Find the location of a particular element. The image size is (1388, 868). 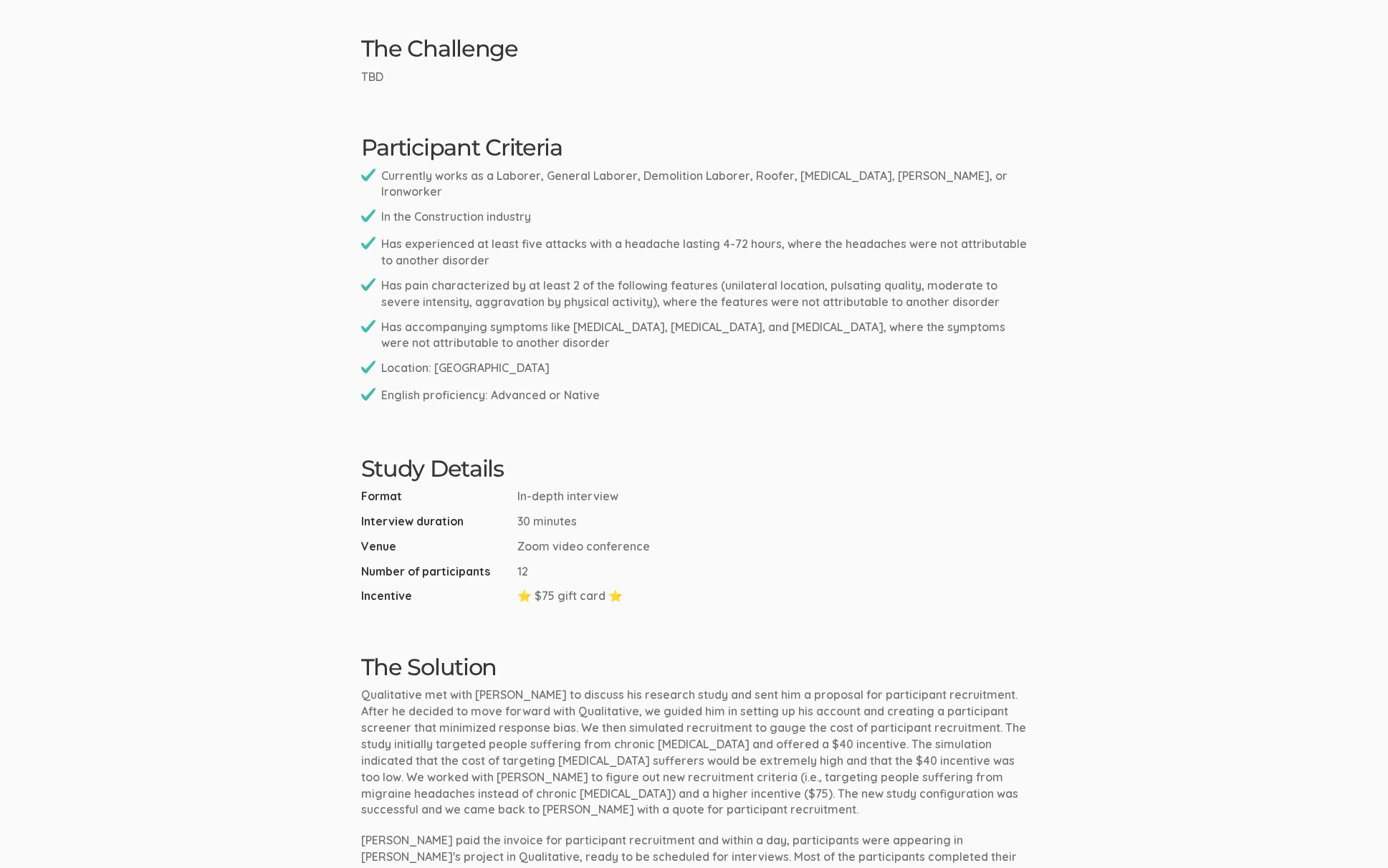

span: Incentive is located at coordinates (437, 596).